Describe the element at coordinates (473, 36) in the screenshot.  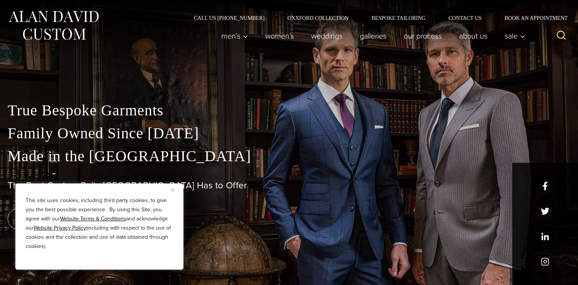
I see `a: About Us` at that location.